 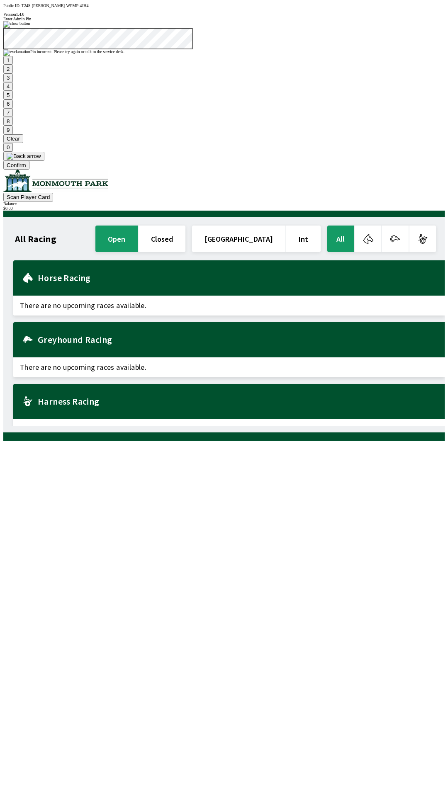 I want to click on button: 2, so click(x=8, y=69).